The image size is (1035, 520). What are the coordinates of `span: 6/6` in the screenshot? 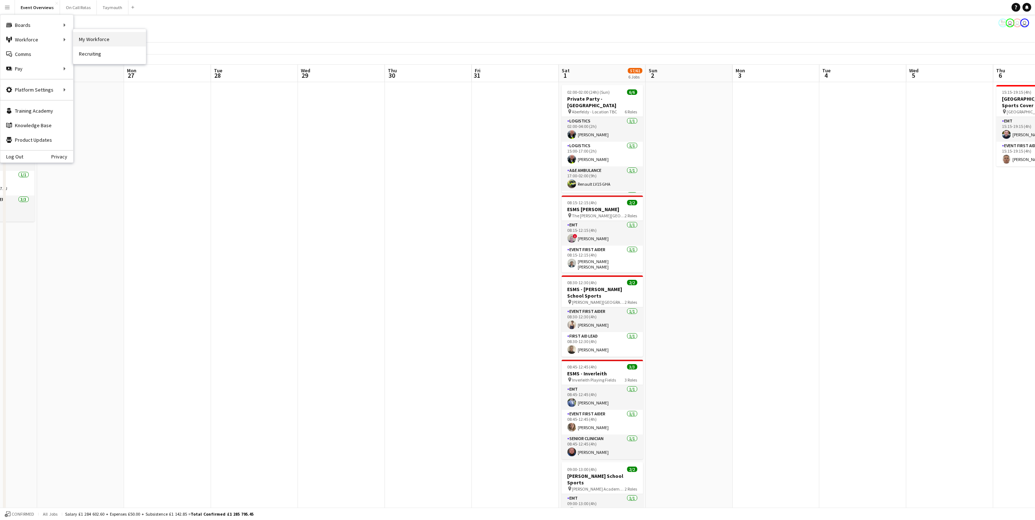 It's located at (632, 92).